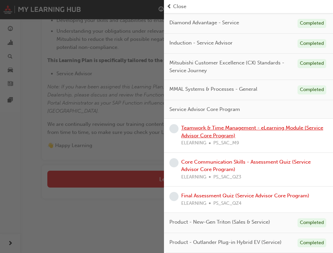 The height and width of the screenshot is (253, 333). What do you see at coordinates (227, 177) in the screenshot?
I see `span: PS_SAC_QZ3` at bounding box center [227, 177].